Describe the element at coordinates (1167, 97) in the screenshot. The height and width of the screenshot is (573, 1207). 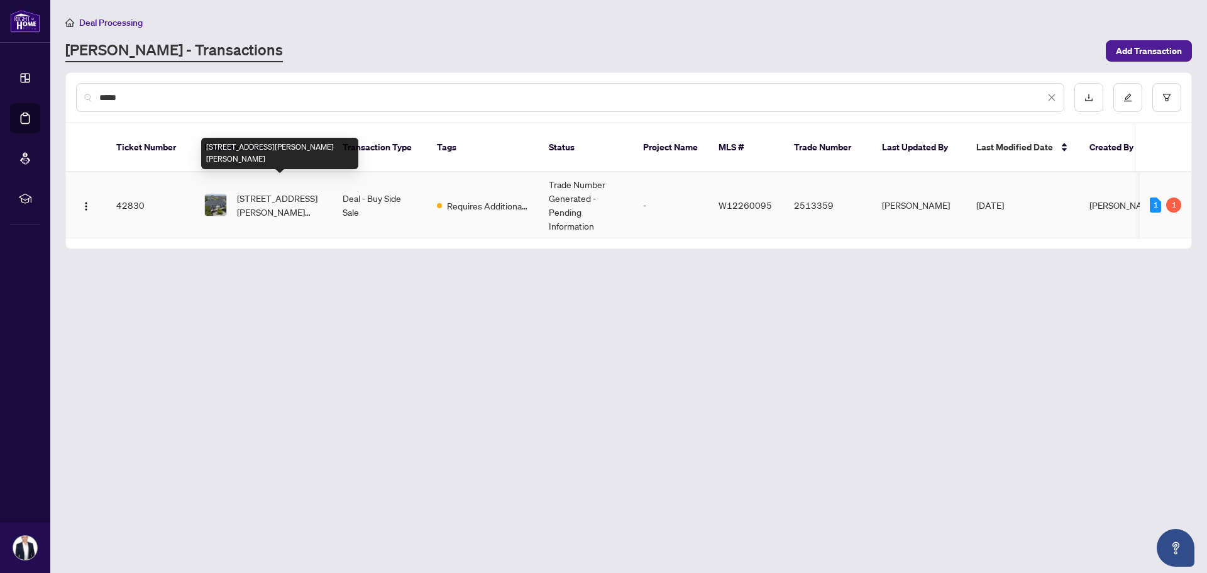
I see `span: filter` at that location.